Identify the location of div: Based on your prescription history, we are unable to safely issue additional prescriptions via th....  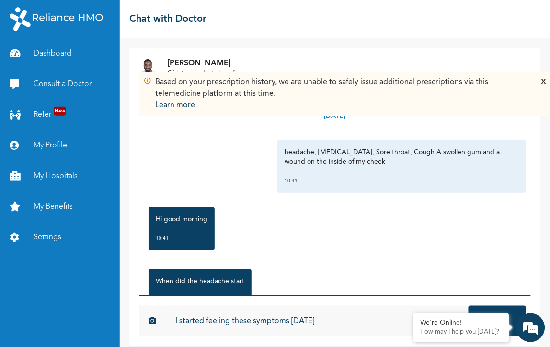
(341, 94).